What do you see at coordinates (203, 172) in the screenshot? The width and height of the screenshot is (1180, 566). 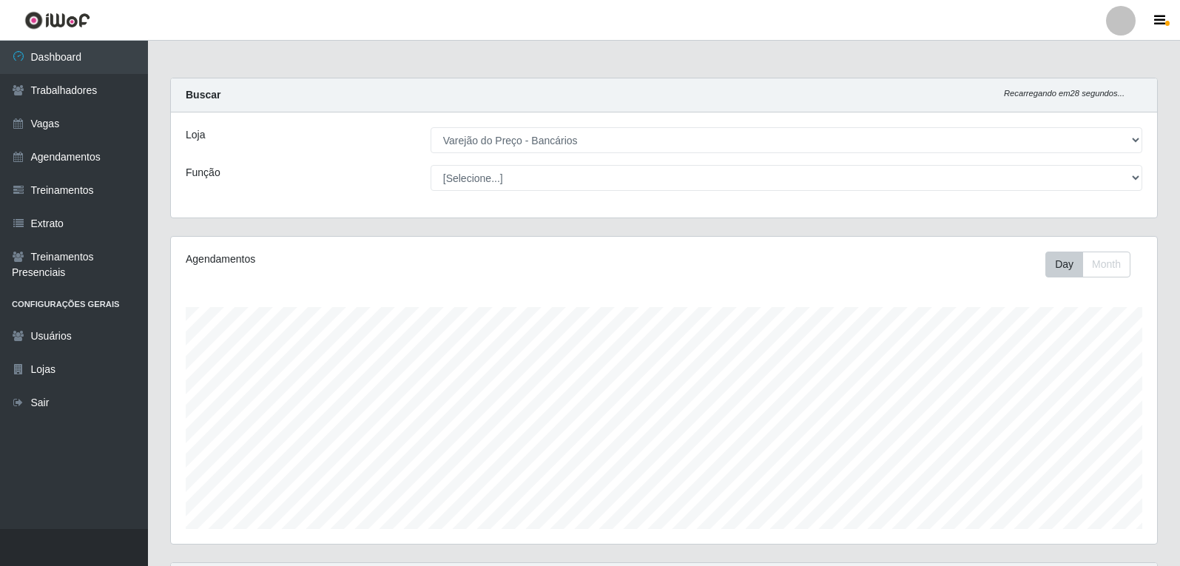 I see `label: Função` at bounding box center [203, 172].